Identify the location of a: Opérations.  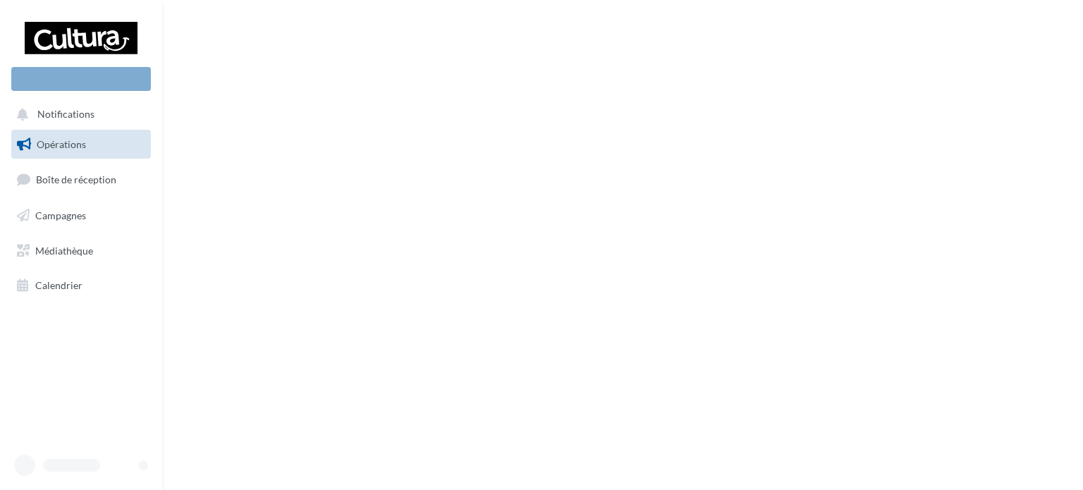
(81, 145).